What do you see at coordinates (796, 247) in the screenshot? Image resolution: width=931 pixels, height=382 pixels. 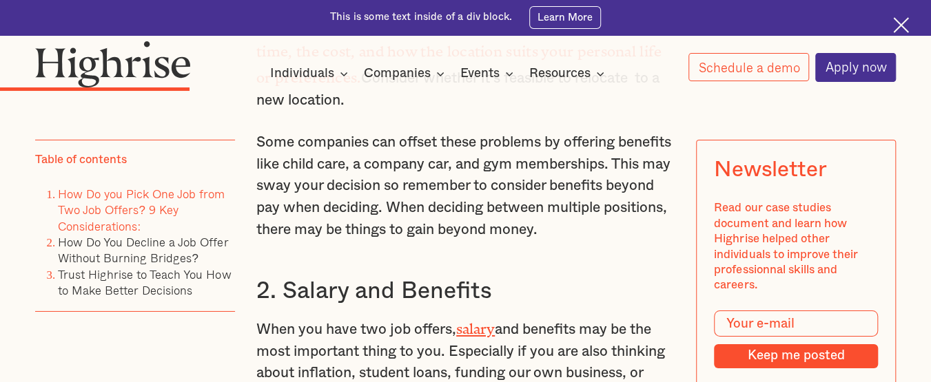 I see `div: Read our case studies document and learn how Highrise helped other individuals to improve their p...` at bounding box center [796, 247].